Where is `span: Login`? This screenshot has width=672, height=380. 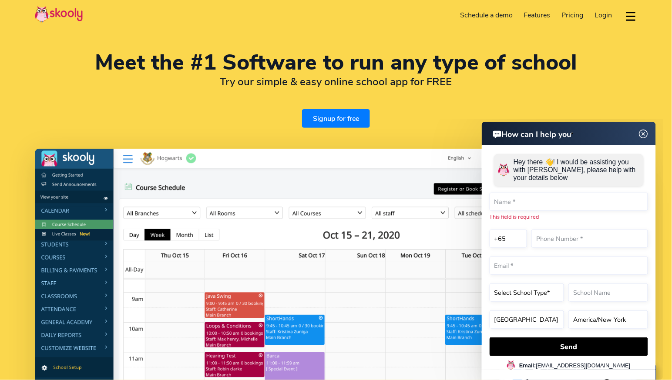
span: Login is located at coordinates (603, 15).